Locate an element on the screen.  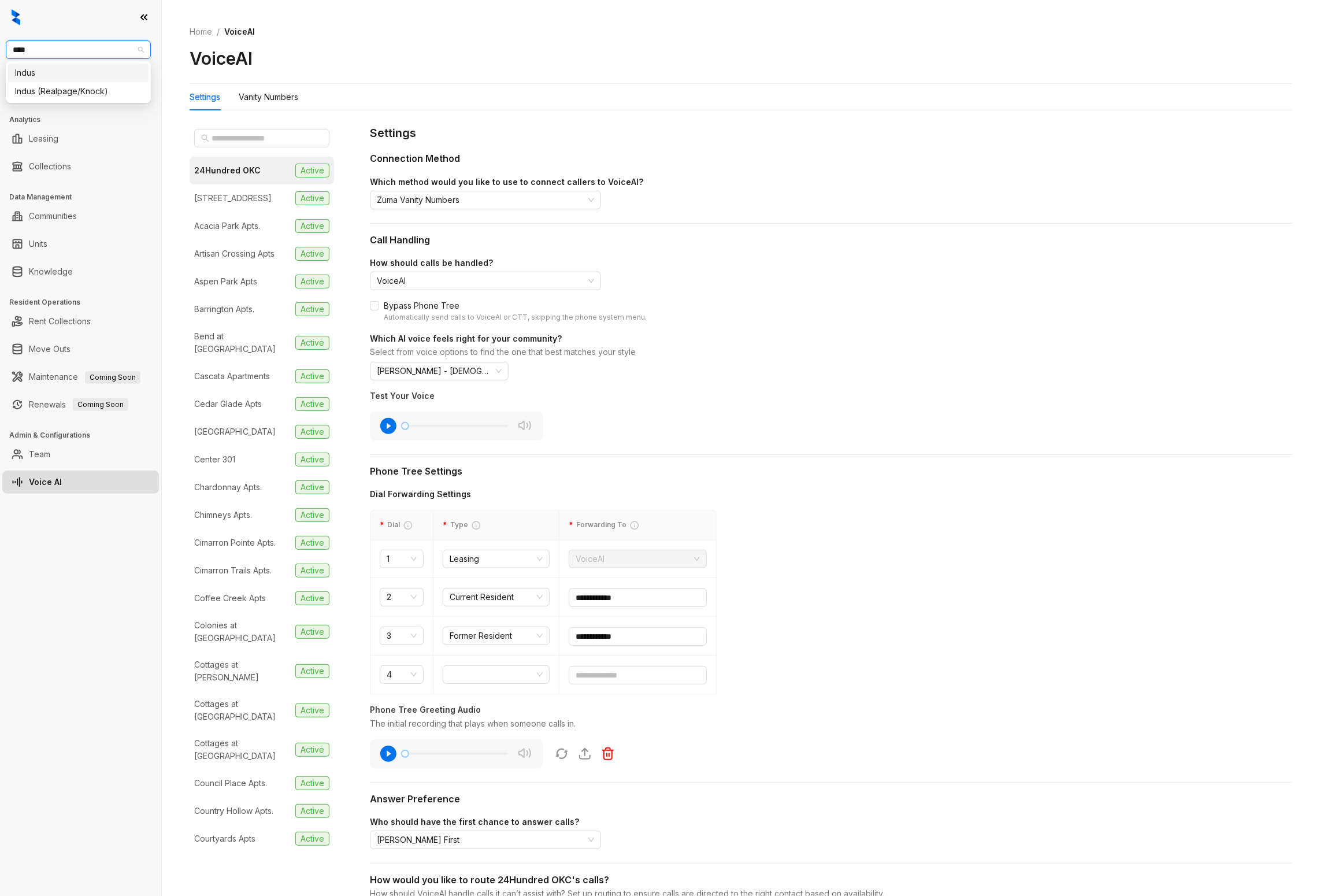
li: Collections is located at coordinates (81, 166).